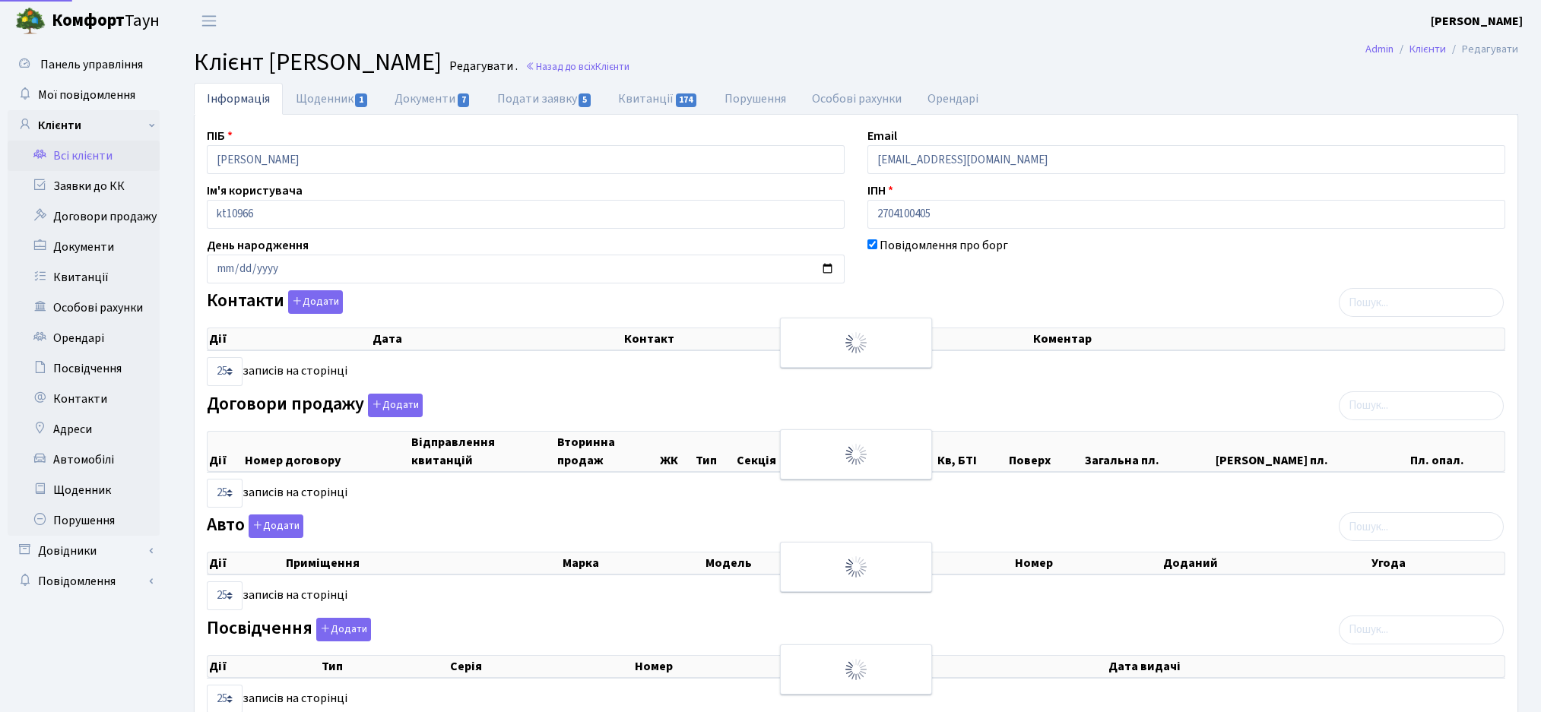  Describe the element at coordinates (793, 563) in the screenshot. I see `th: Модель` at that location.